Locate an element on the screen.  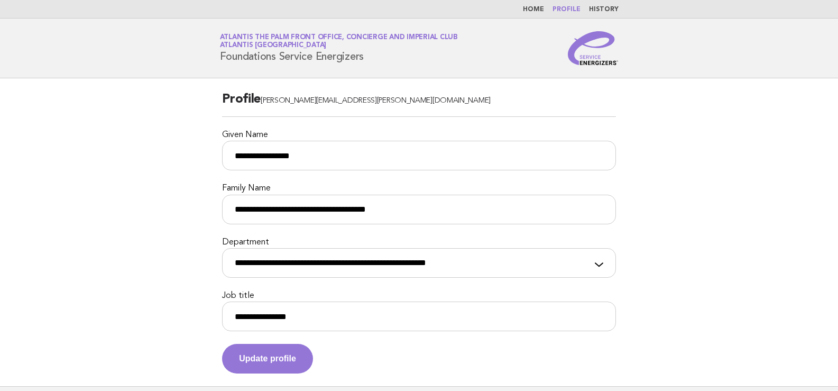
img: Service Energizers is located at coordinates (593, 48).